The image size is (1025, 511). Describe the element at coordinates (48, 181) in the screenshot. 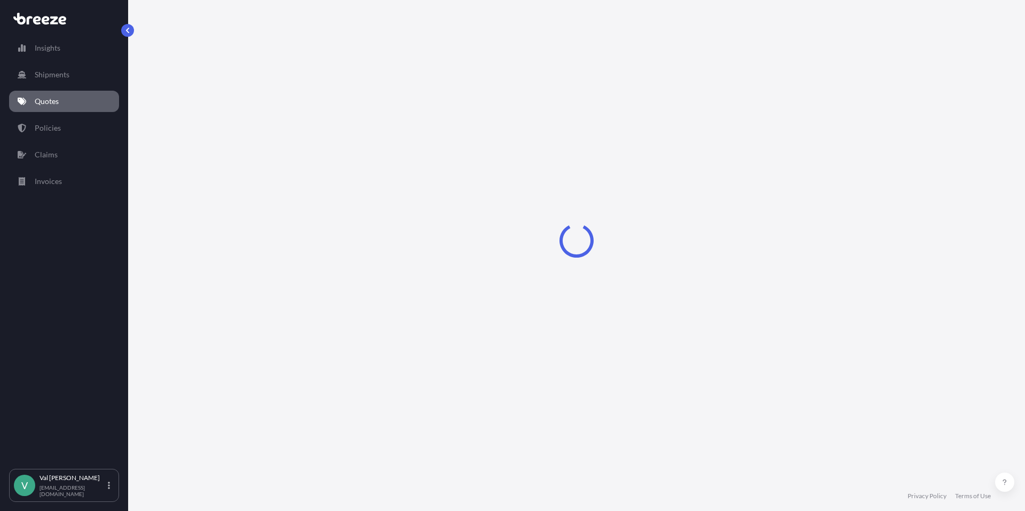

I see `p: Invoices` at that location.